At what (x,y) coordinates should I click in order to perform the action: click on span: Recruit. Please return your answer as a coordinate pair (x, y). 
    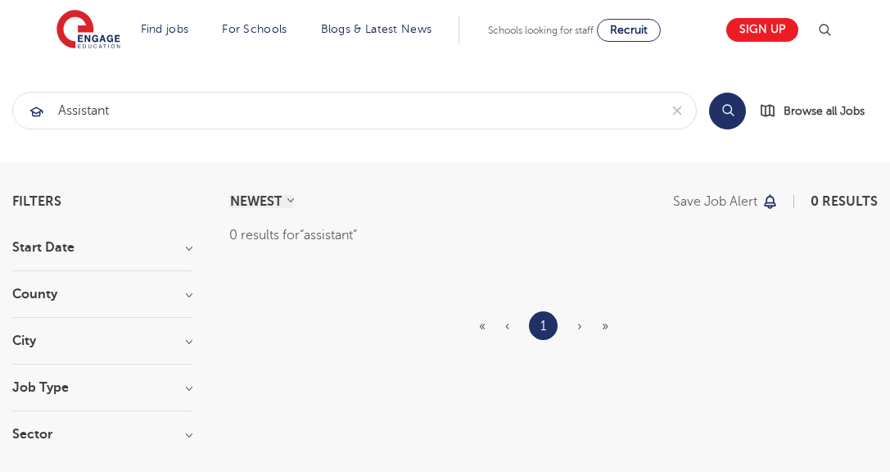
    Looking at the image, I should click on (629, 29).